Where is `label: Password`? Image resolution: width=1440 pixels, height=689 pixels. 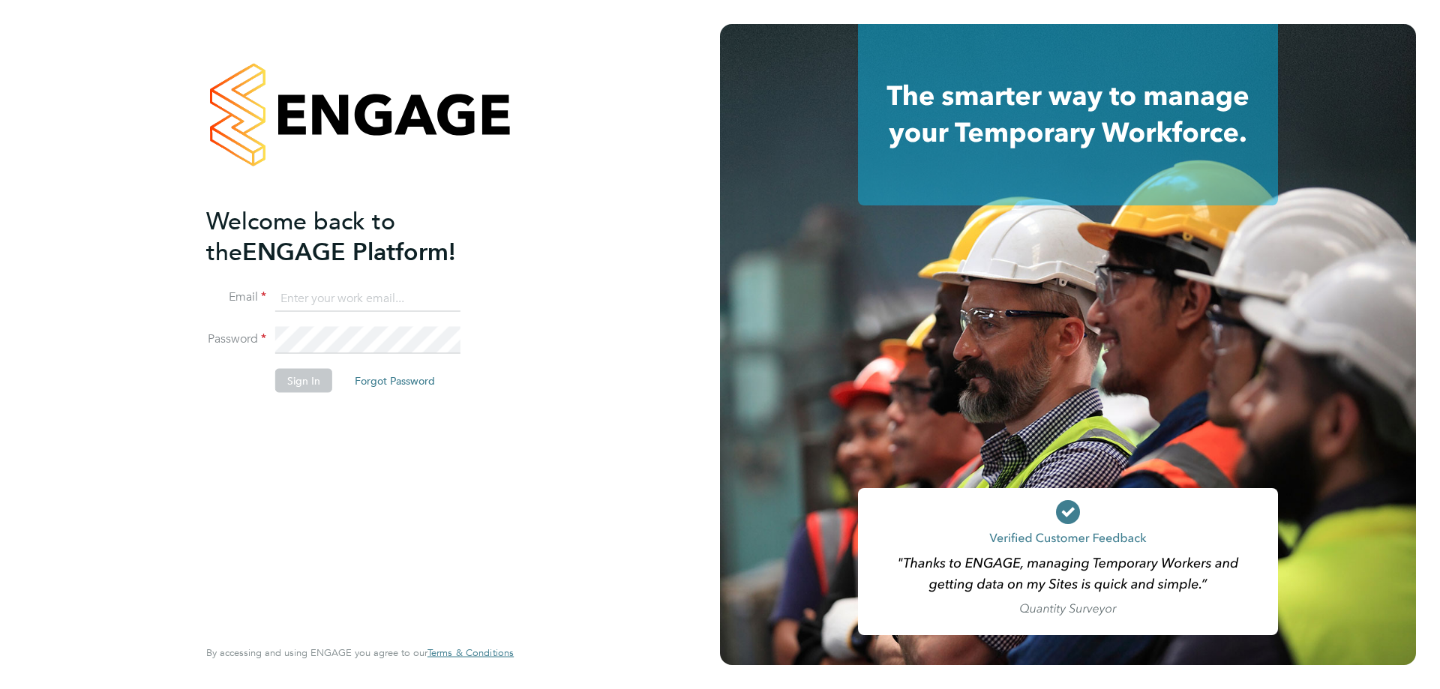
label: Password is located at coordinates (236, 339).